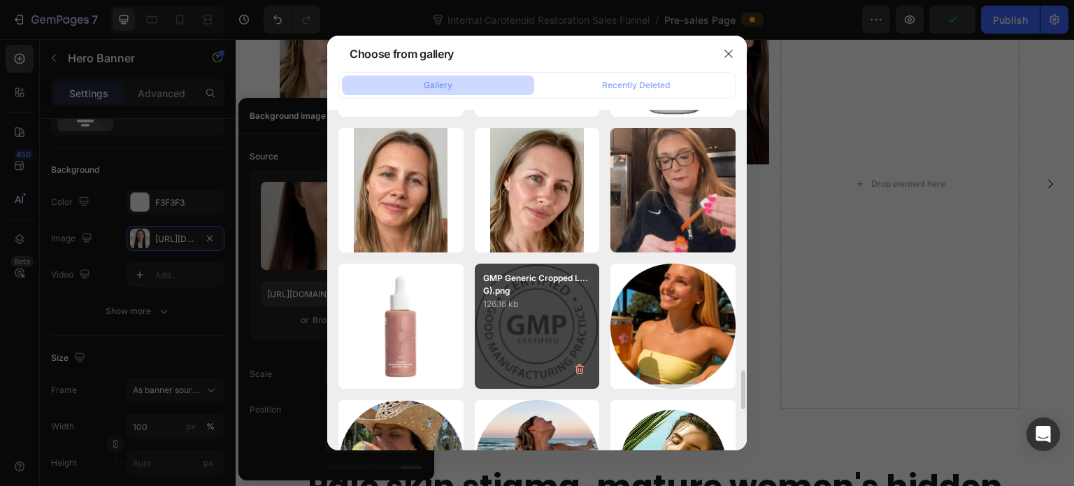  I want to click on div: Choose from gallery, so click(401, 54).